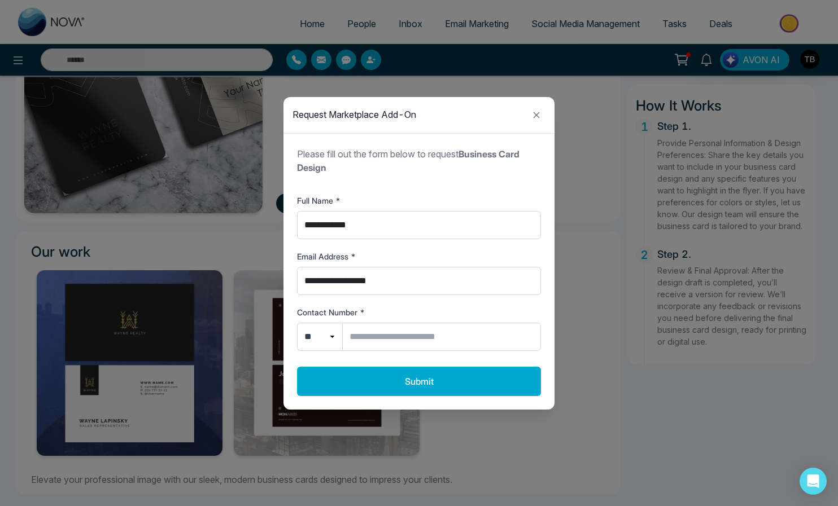  I want to click on div: Open Intercom Messenger, so click(813, 482).